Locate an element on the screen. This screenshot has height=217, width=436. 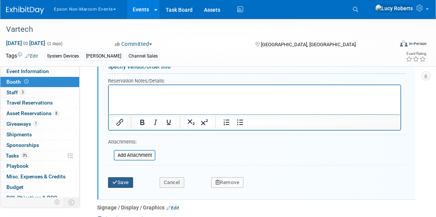
span: to is located at coordinates (25, 43).